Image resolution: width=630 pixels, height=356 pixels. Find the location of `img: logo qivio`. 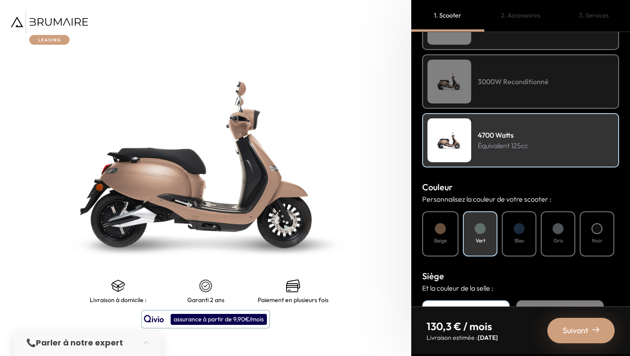

img: logo qivio is located at coordinates (154, 319).